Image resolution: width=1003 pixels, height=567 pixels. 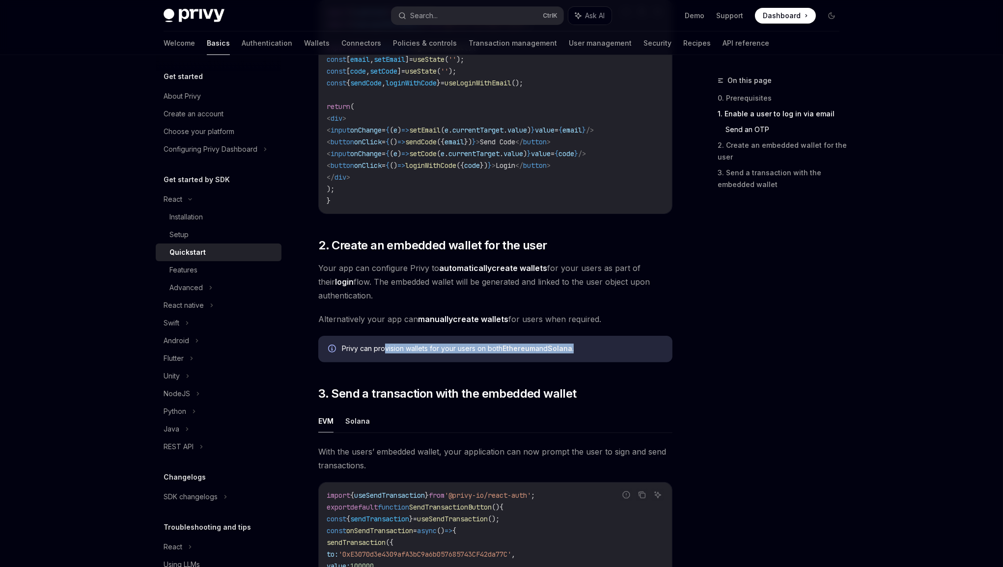 What do you see at coordinates (184, 305) in the screenshot?
I see `div: React native` at bounding box center [184, 305].